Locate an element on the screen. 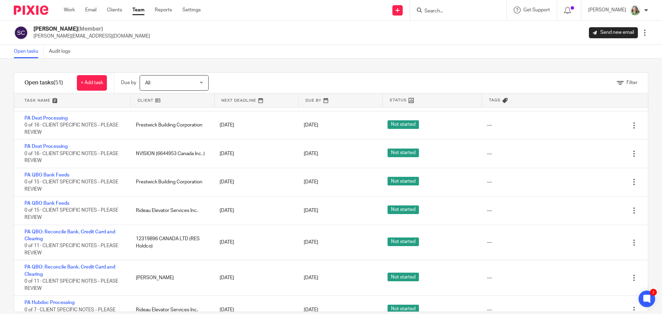  a: PA Hubdoc Processing is located at coordinates (49, 303).